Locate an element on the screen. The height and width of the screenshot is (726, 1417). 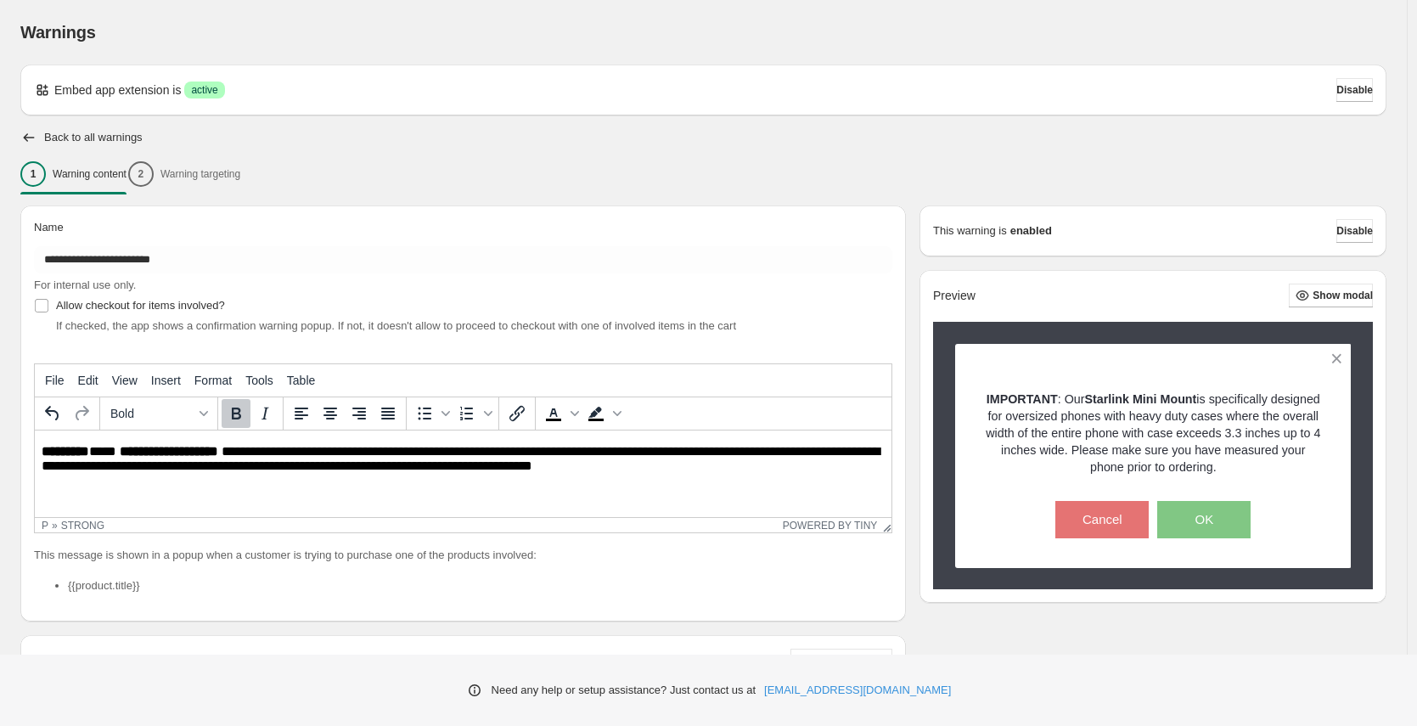
strong: IMPORTANT is located at coordinates (1022, 399).